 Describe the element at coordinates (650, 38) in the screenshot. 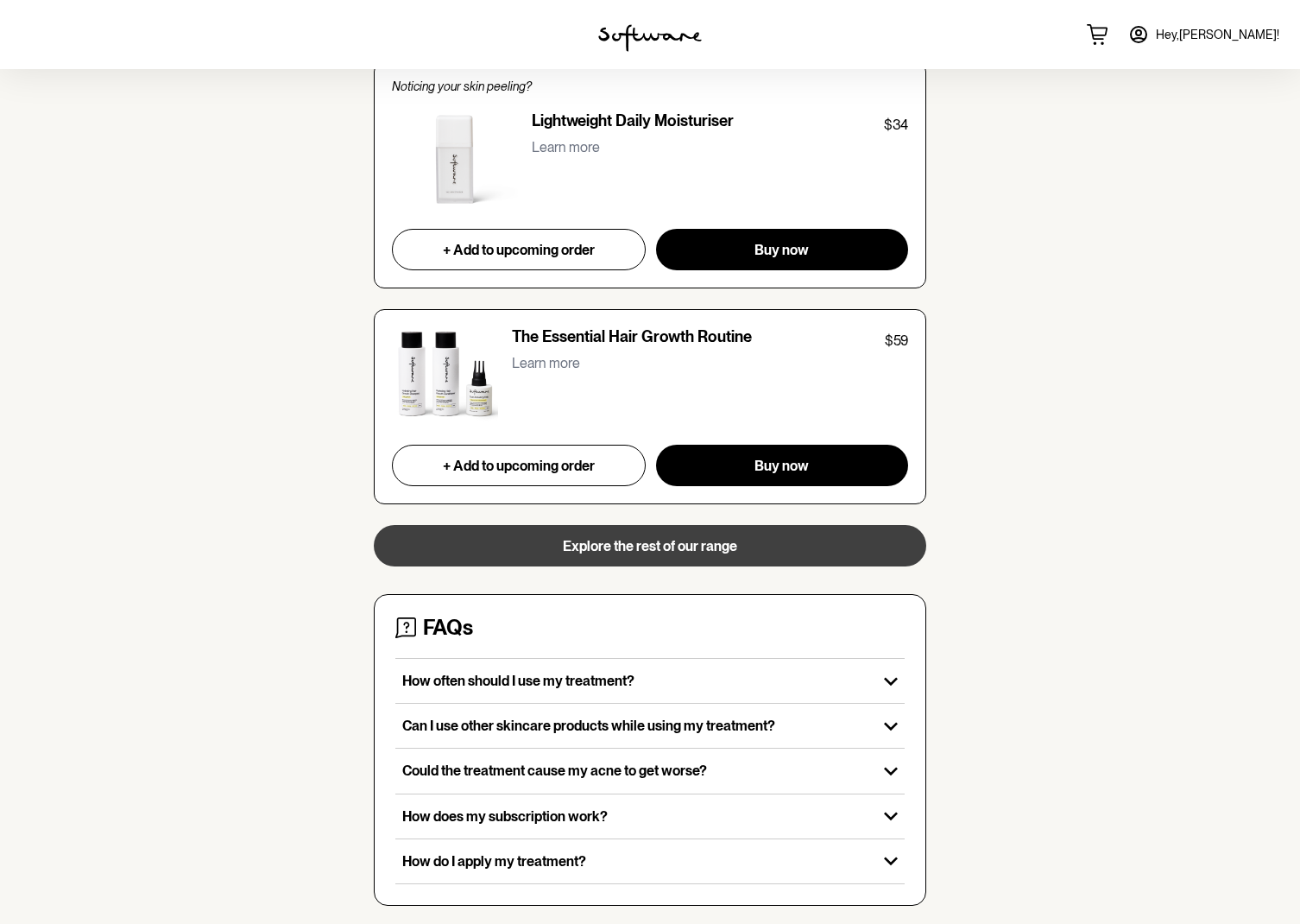

I see `img: software logo` at that location.